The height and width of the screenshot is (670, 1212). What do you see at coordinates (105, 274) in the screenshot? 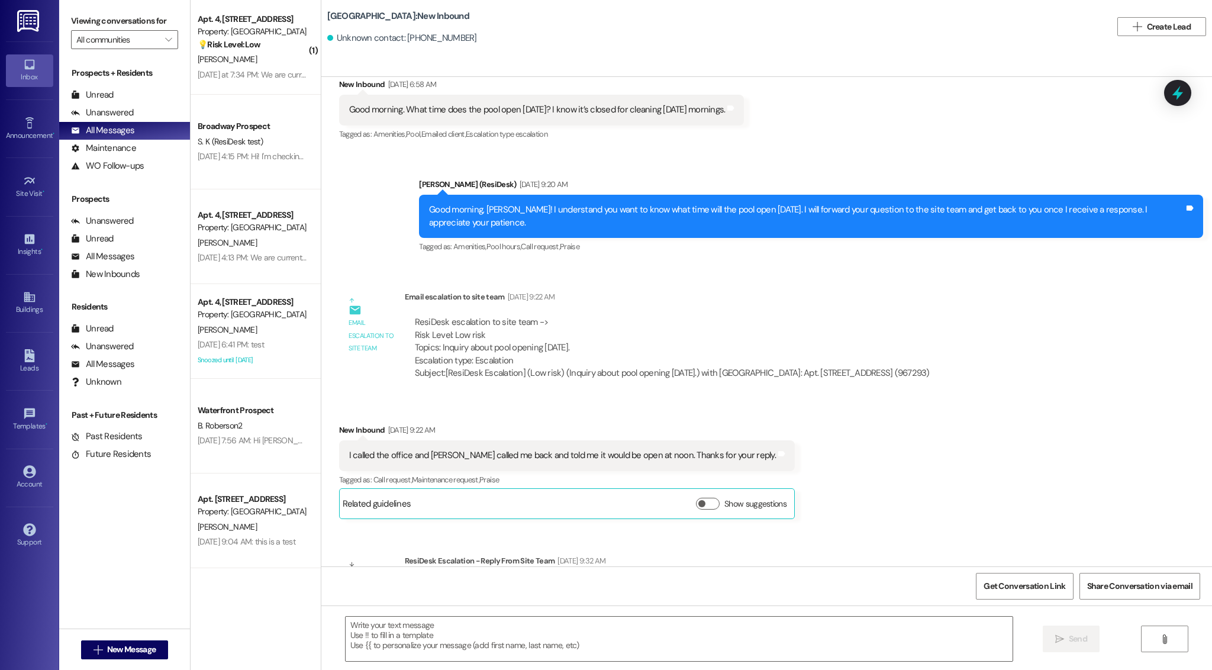
I see `div: New Inbounds` at bounding box center [105, 274].